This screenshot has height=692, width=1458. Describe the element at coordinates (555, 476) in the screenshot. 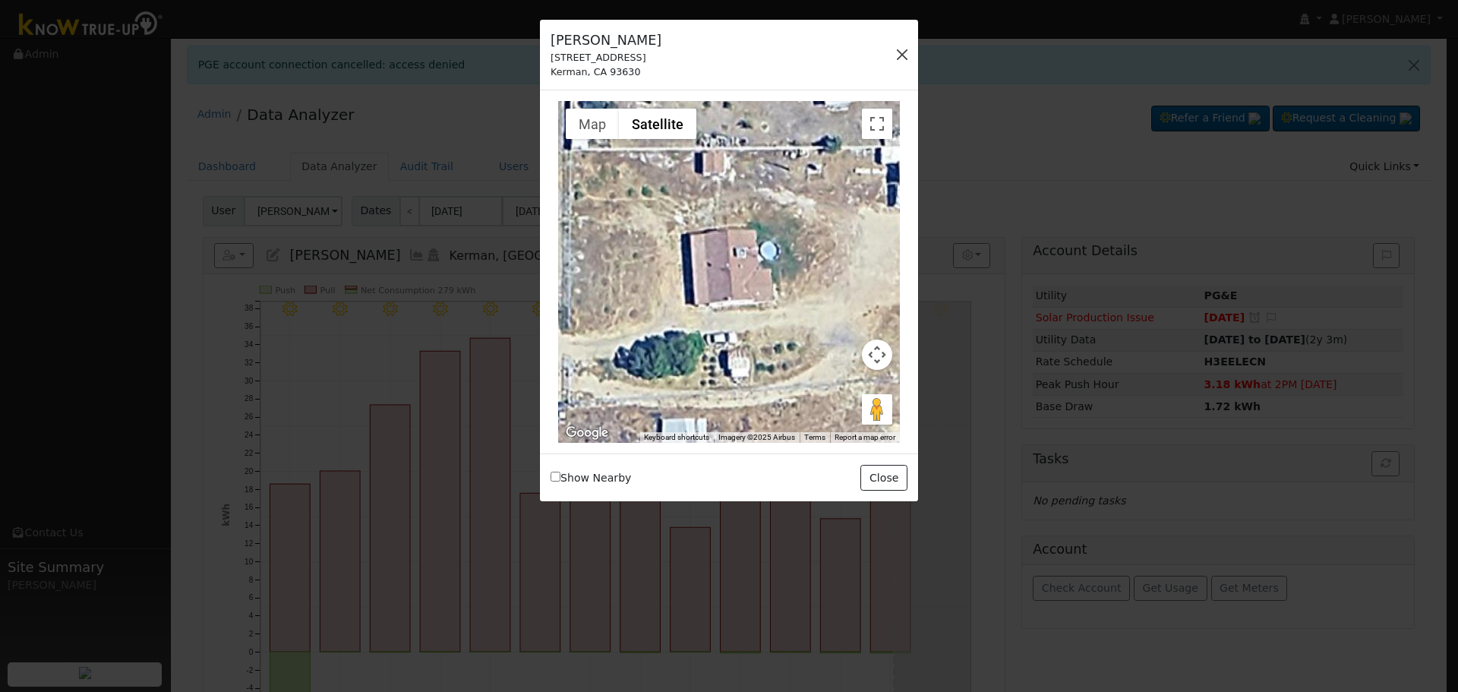

I see `input: Show Nearby` at that location.